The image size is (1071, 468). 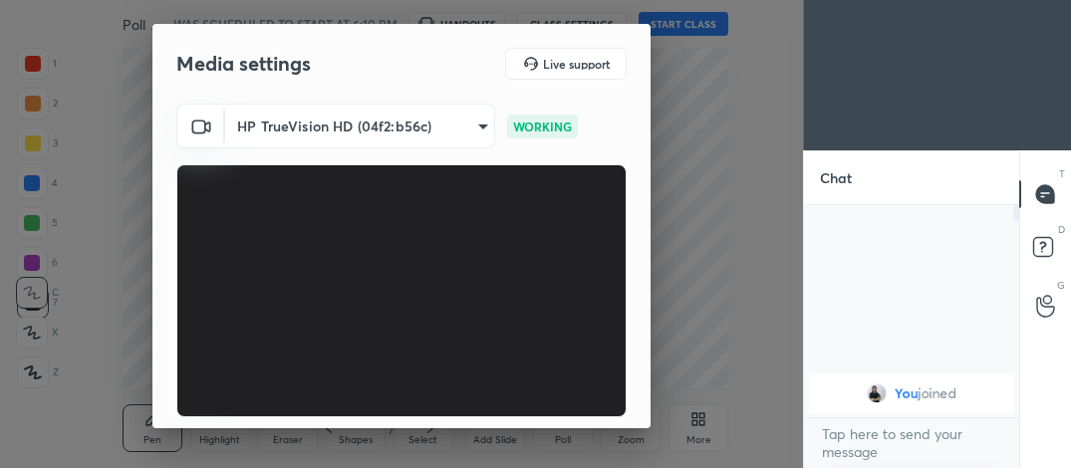 I want to click on p: Chat, so click(x=836, y=177).